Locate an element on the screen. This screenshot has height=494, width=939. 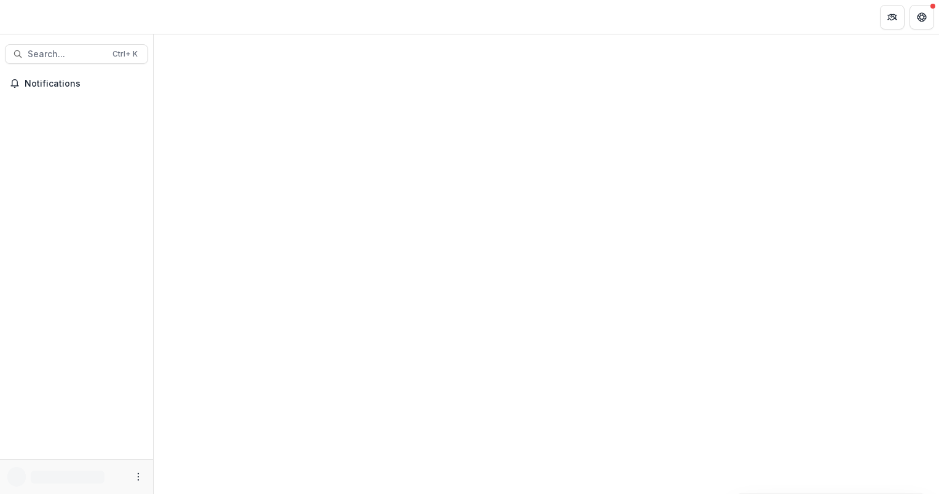
button: Get Help is located at coordinates (922, 17).